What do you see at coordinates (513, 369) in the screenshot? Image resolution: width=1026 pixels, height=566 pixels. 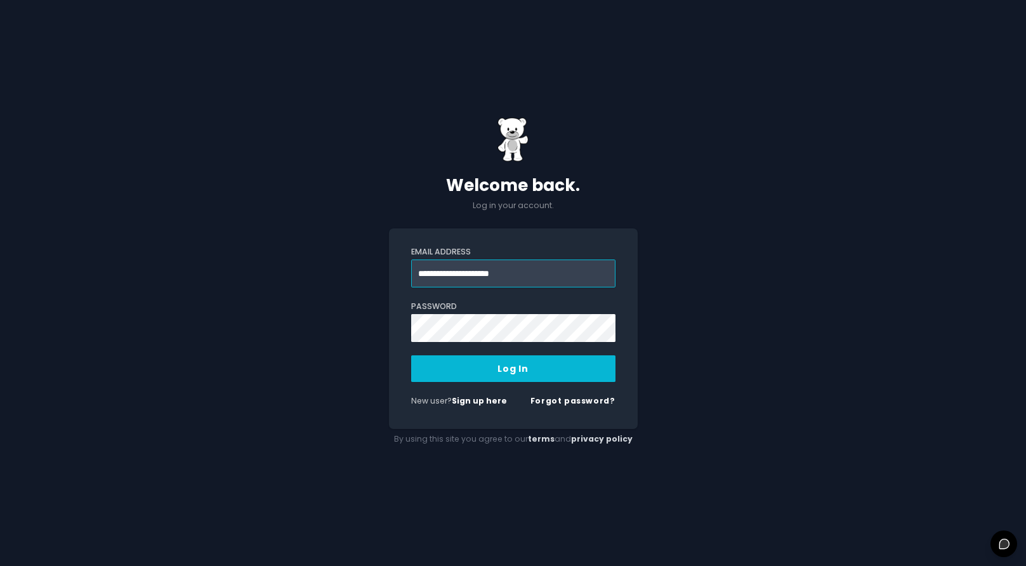 I see `button: Log In` at bounding box center [513, 369].